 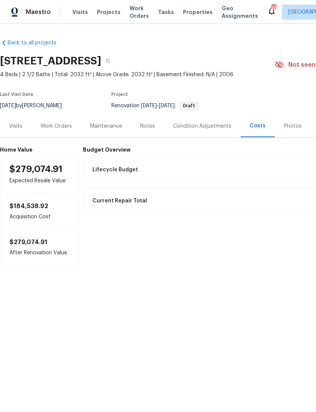 What do you see at coordinates (155, 106) in the screenshot?
I see `span: Renovation` at bounding box center [155, 106].